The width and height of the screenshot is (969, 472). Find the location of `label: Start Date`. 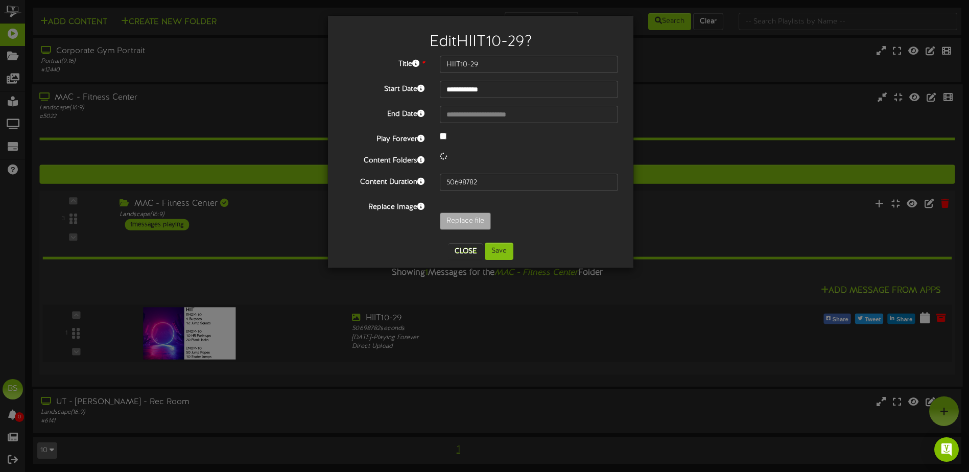

label: Start Date is located at coordinates (384, 87).